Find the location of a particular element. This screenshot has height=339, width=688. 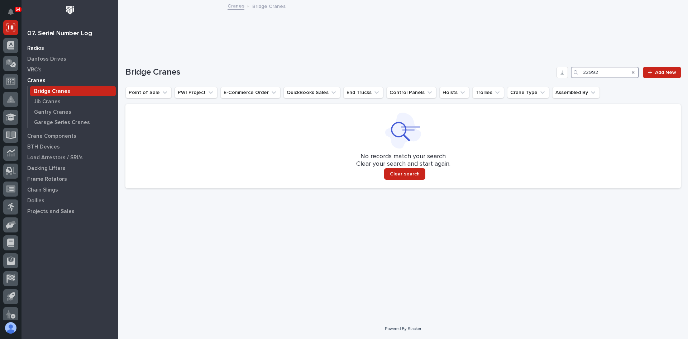

button: QuickBooks Sales is located at coordinates (312, 93).